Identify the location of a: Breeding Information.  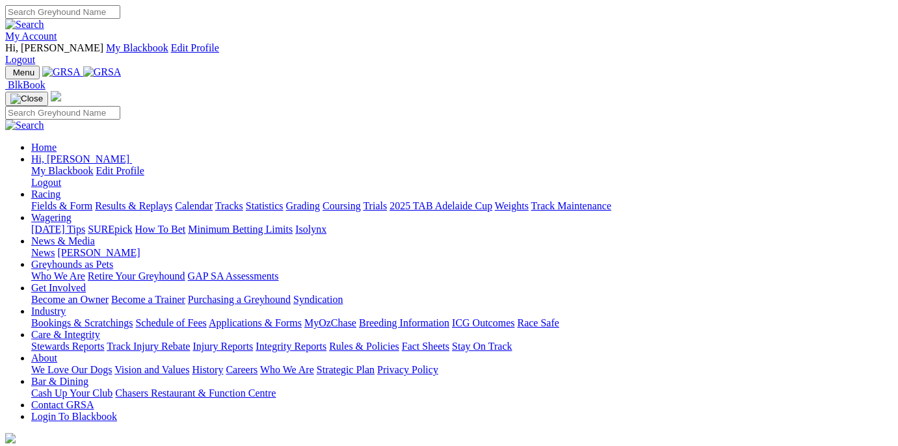
(404, 323).